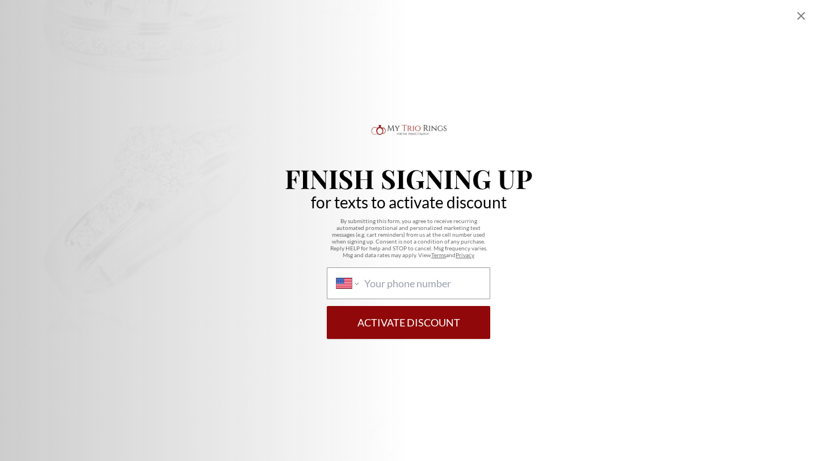 The width and height of the screenshot is (817, 461). I want to click on p: for texts to activate discount, so click(409, 202).